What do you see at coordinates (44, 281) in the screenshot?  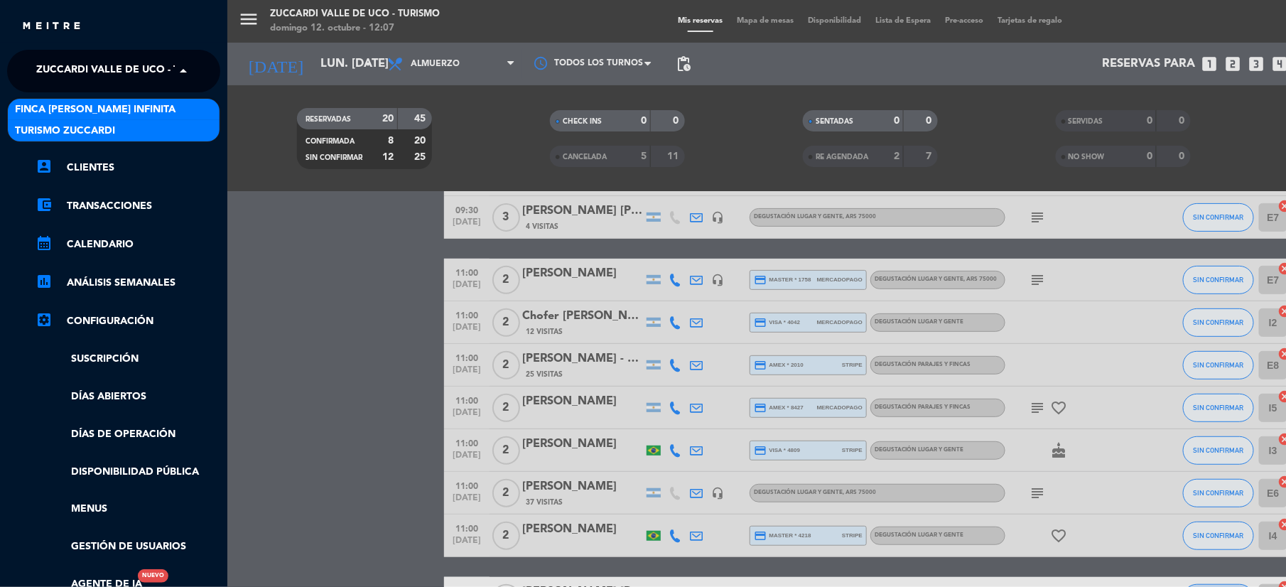 I see `i: assessment` at bounding box center [44, 281].